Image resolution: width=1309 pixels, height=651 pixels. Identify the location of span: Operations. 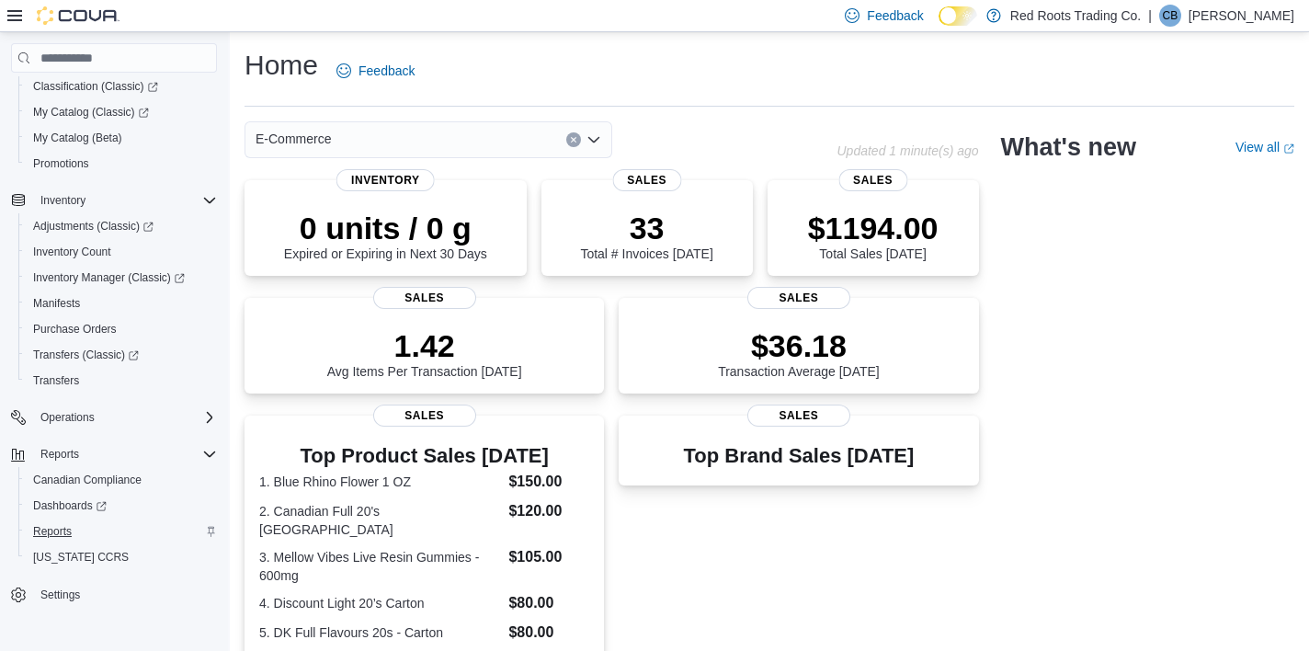
(67, 417).